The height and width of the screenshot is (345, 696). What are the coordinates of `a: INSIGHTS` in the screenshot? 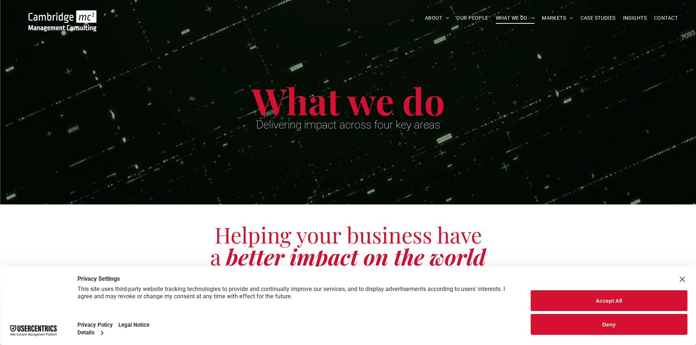 It's located at (635, 18).